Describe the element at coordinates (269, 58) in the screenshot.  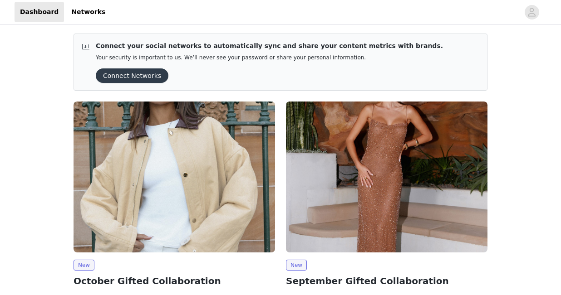
I see `p: Your security is important to us. We’ll never see your password or share your personal information.` at that location.